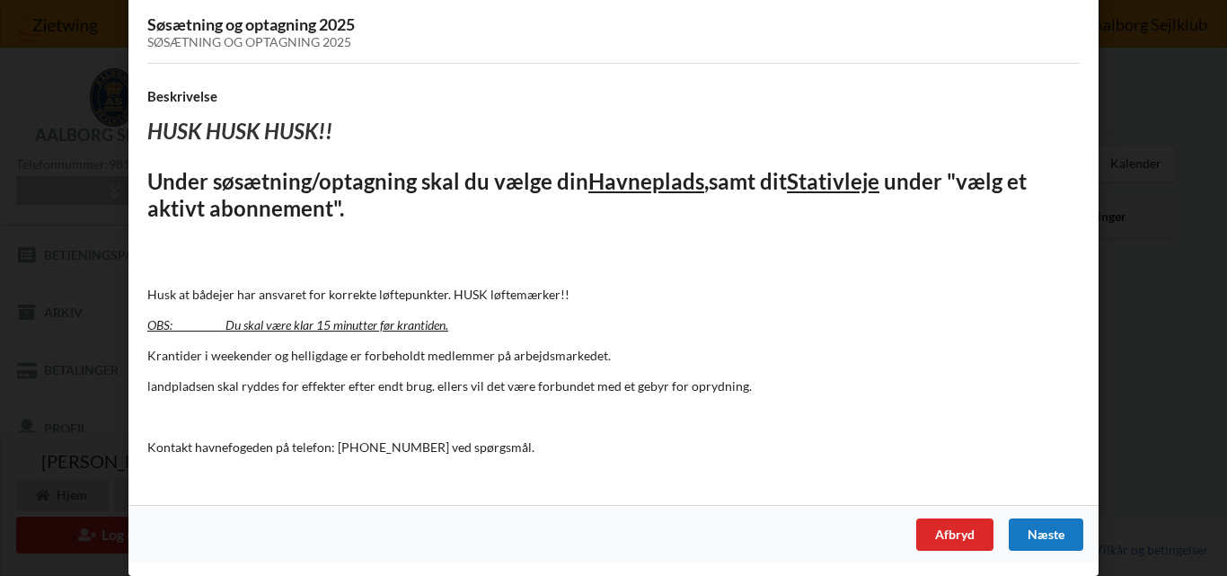 Image resolution: width=1227 pixels, height=576 pixels. I want to click on p: landpladsen skal ryddes for effekter efter endt brug. ellers vil det være forbundet med et gebyr ..., so click(614, 386).